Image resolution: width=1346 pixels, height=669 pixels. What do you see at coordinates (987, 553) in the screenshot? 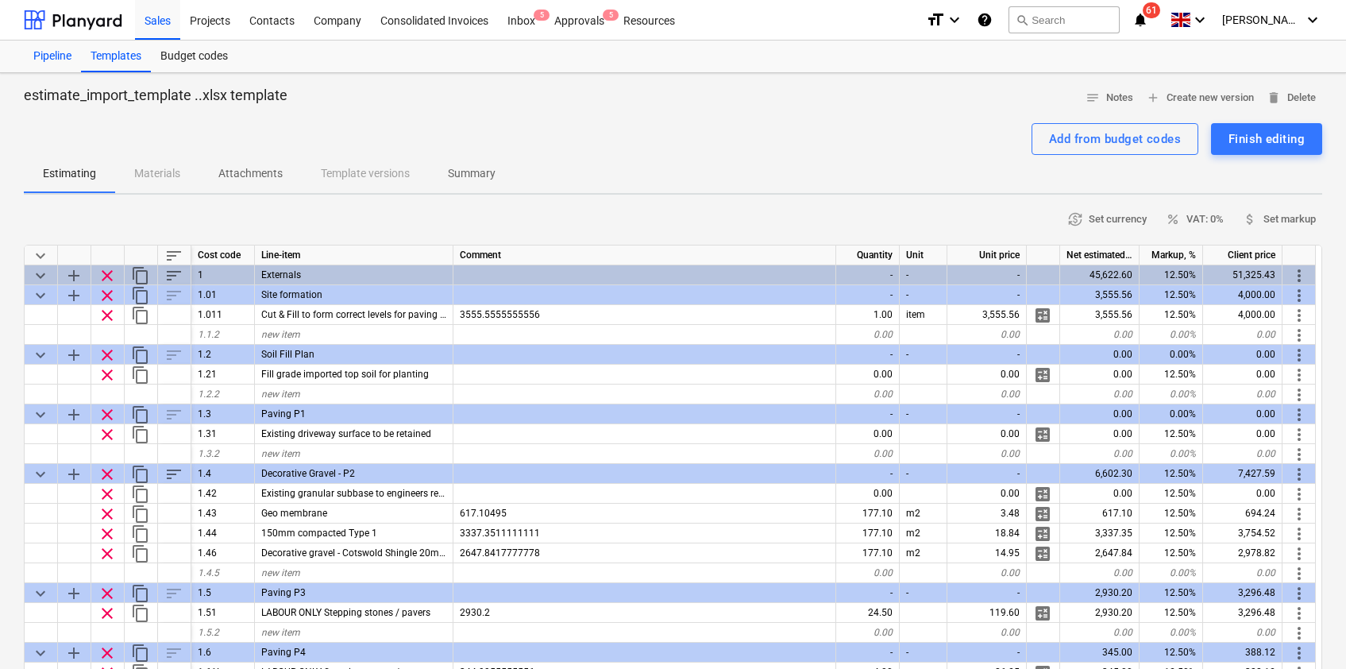
I see `div: 14.95` at bounding box center [987, 553].